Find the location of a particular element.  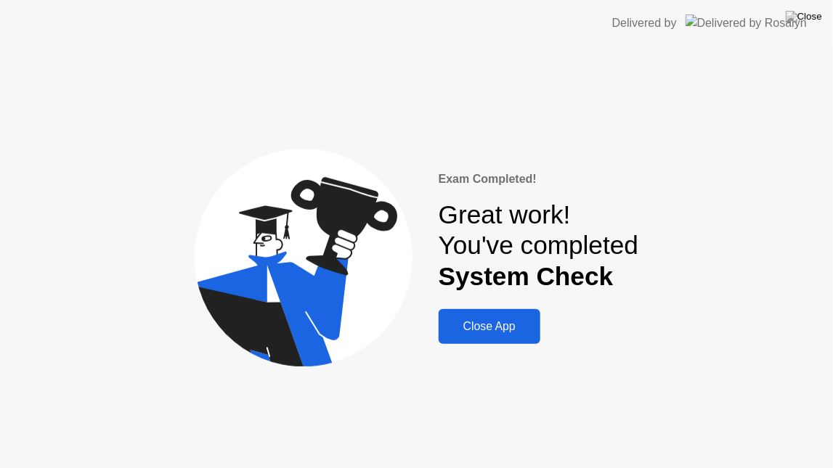

div: Great work! You've completed is located at coordinates (538, 245).